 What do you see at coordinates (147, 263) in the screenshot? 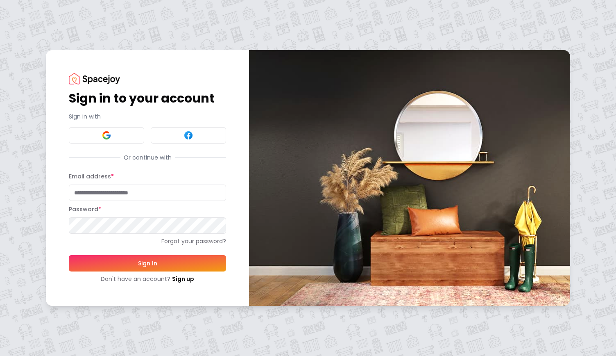
I see `button: Sign In` at bounding box center [147, 263].